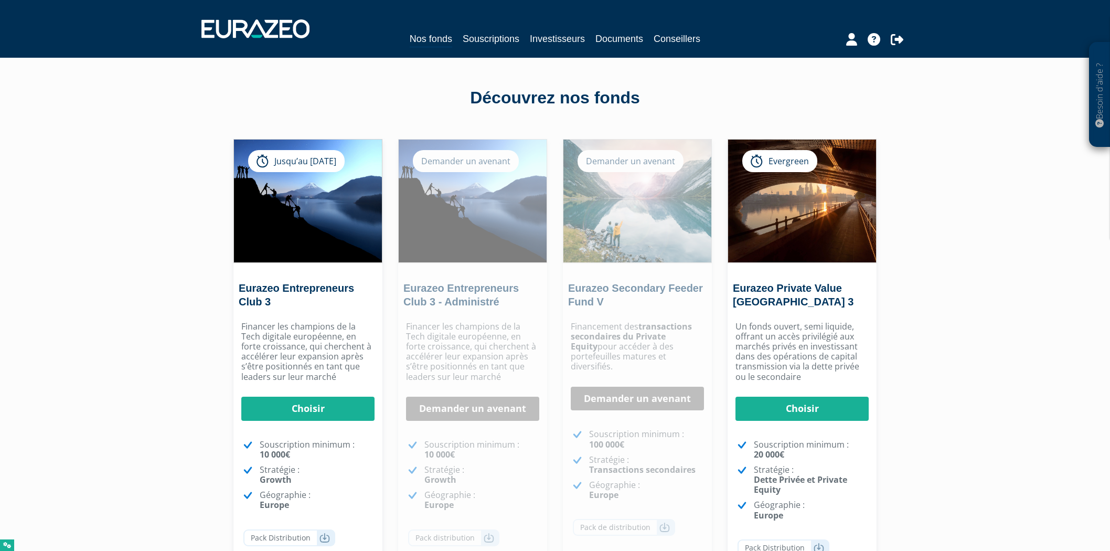  What do you see at coordinates (802, 351) in the screenshot?
I see `p: Un fonds ouvert, semi liquide, offrant un accès privilégié aux marchés privés en investissant dan...` at bounding box center [802, 351].